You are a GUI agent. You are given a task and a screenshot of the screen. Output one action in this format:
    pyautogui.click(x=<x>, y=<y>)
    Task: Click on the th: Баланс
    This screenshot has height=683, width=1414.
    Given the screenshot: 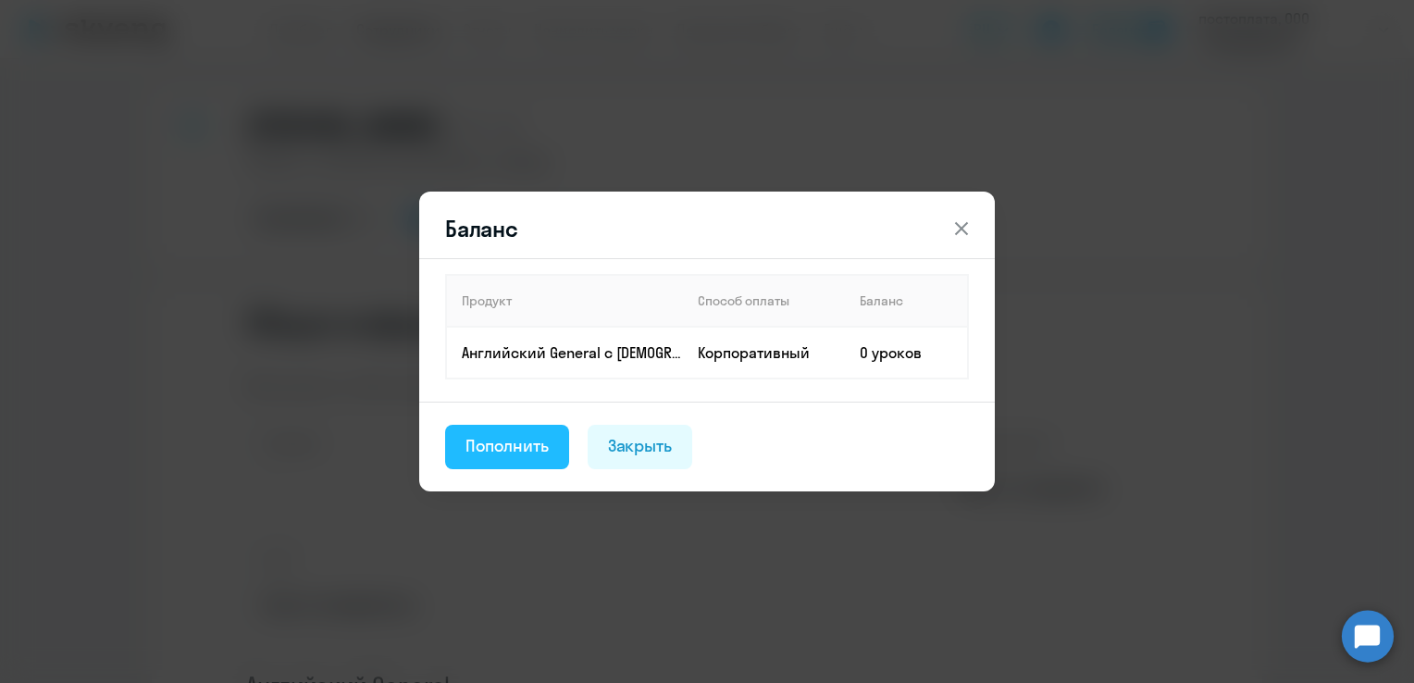 What is the action you would take?
    pyautogui.click(x=906, y=301)
    